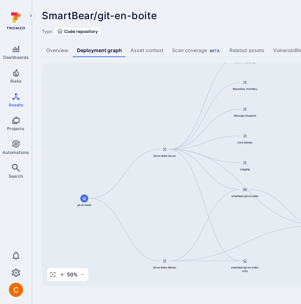 This screenshot has height=304, width=301. Describe the element at coordinates (245, 196) in the screenshot. I see `span: smartbear/git-en-boite` at that location.